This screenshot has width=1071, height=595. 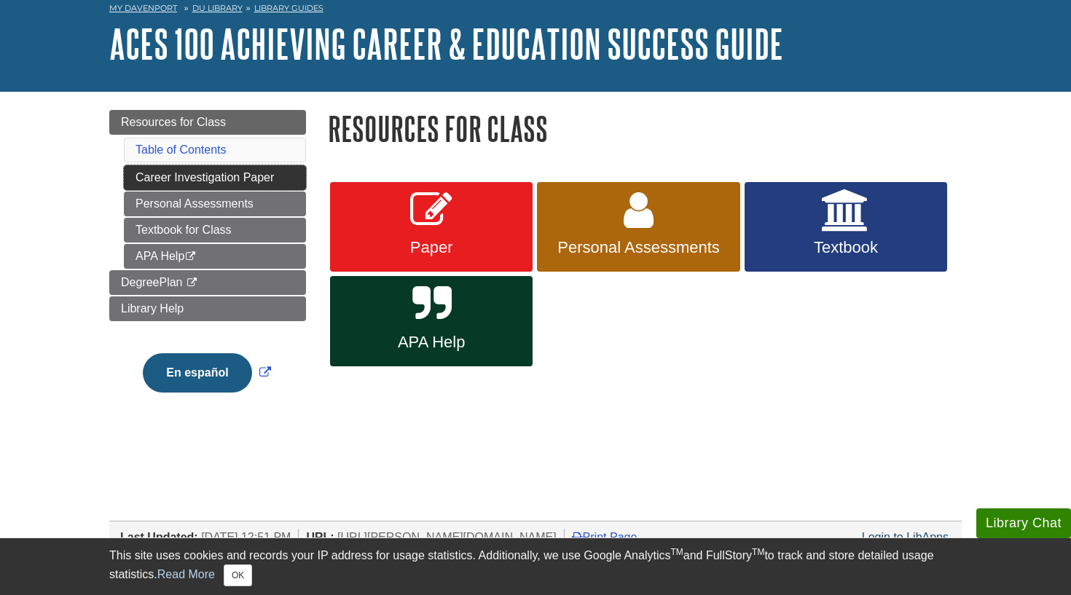 What do you see at coordinates (846, 227) in the screenshot?
I see `a: Textbook` at bounding box center [846, 227].